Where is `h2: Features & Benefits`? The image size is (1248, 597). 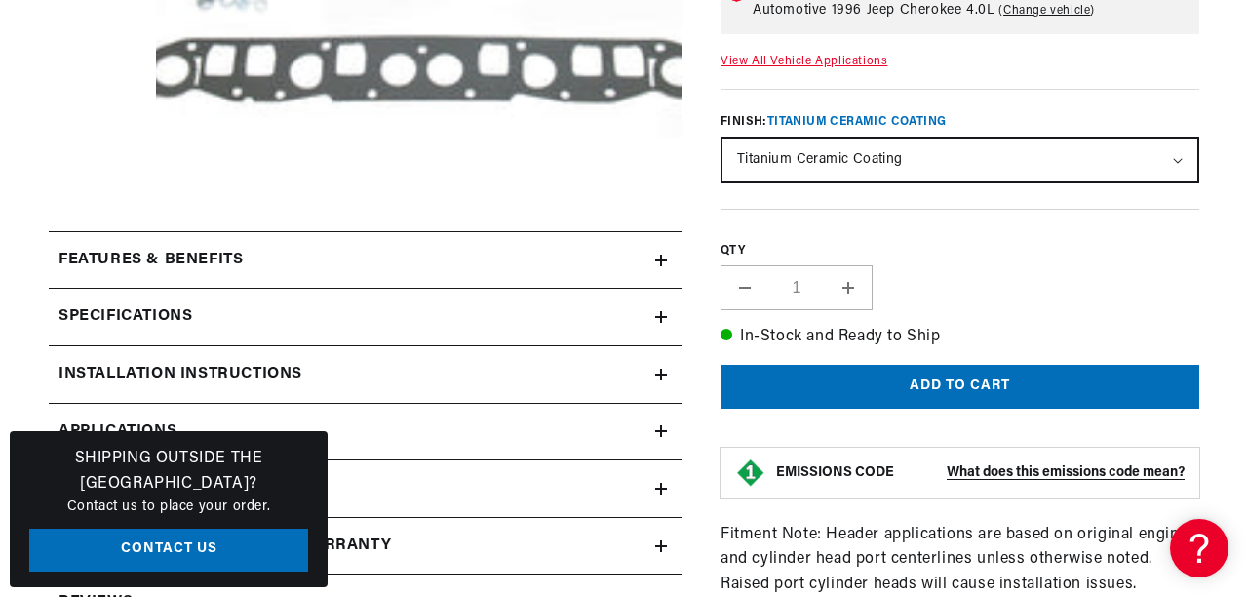 h2: Features & Benefits is located at coordinates (150, 260).